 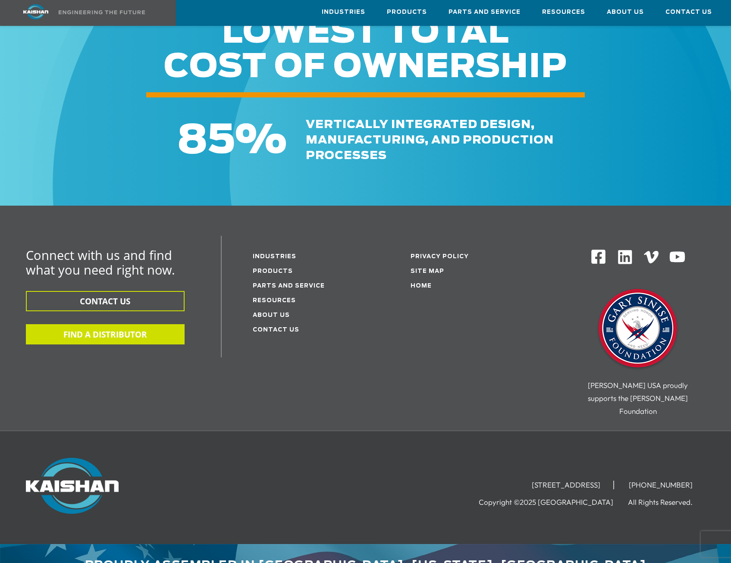 What do you see at coordinates (36, 12) in the screenshot?
I see `img: kaishan logo` at bounding box center [36, 12].